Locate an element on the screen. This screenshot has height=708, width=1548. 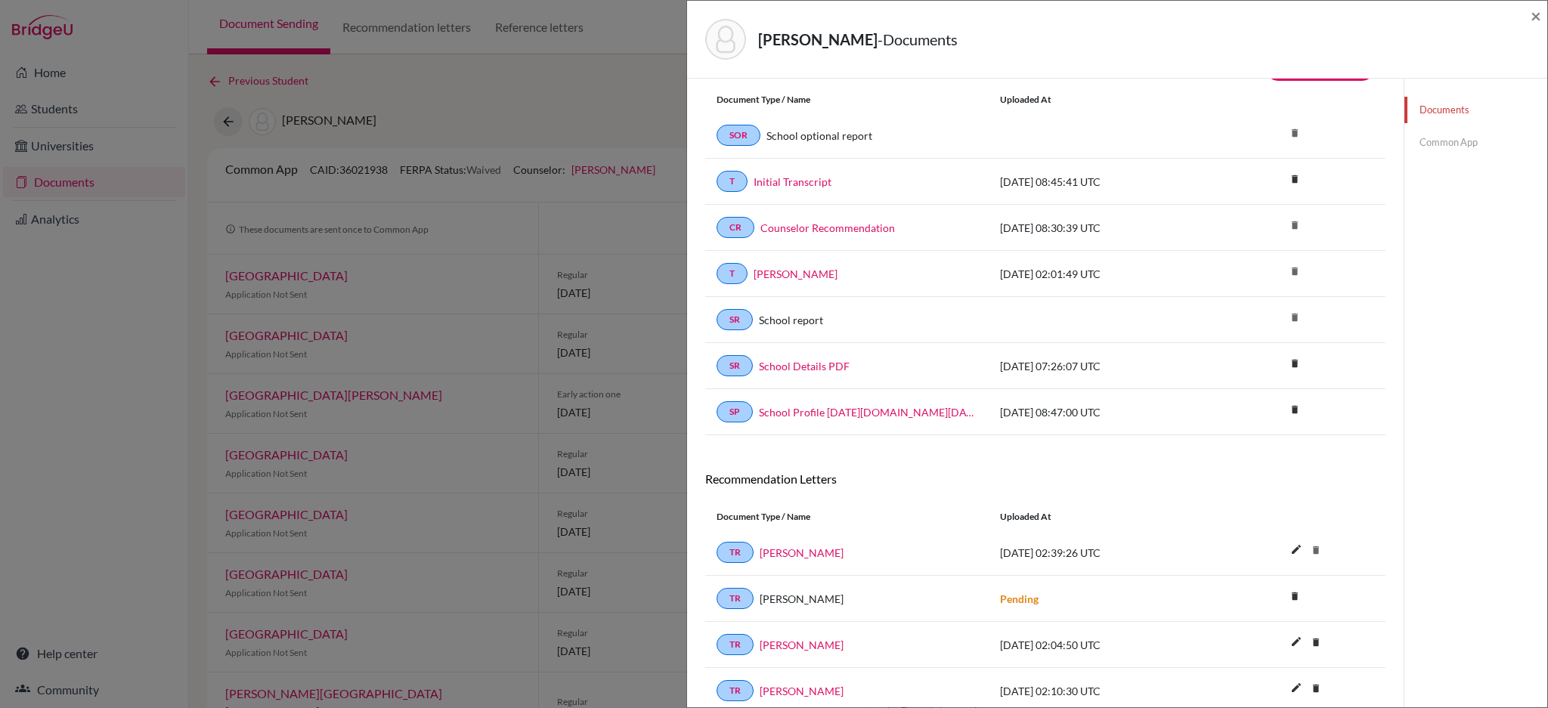
a: School optional report is located at coordinates (819, 135).